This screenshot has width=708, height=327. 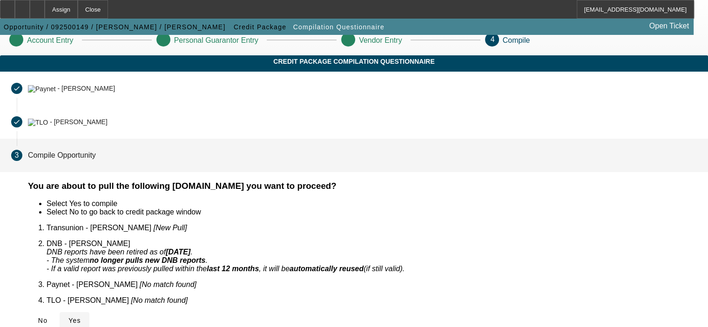 What do you see at coordinates (517, 41) in the screenshot?
I see `p: Compile` at bounding box center [517, 41].